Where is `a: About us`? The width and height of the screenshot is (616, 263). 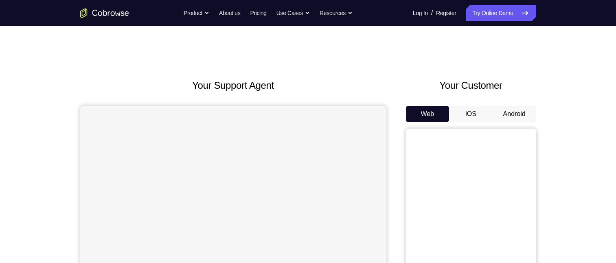
a: About us is located at coordinates (230, 13).